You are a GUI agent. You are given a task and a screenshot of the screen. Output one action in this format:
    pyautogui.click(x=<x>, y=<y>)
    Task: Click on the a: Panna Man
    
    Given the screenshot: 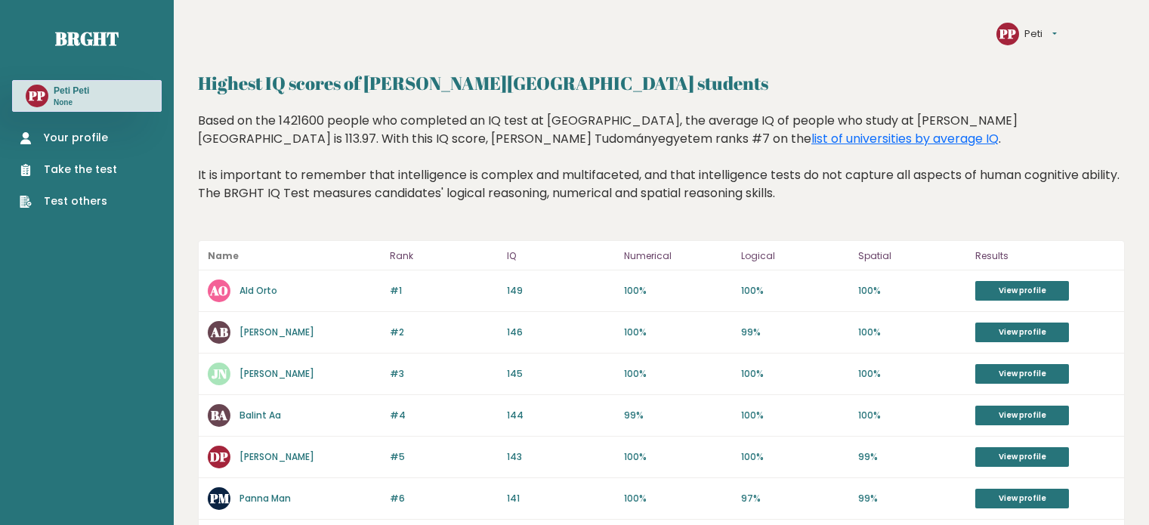 What is the action you would take?
    pyautogui.click(x=265, y=498)
    